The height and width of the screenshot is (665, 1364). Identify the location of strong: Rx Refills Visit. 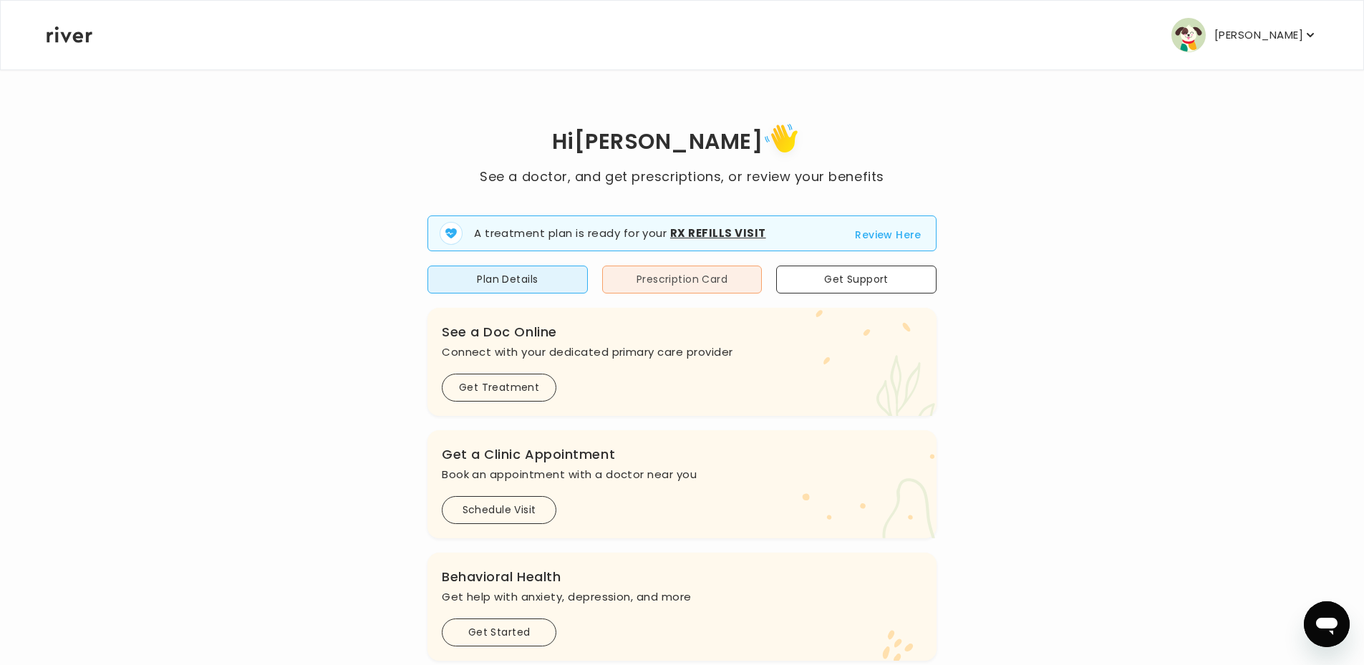
(718, 233).